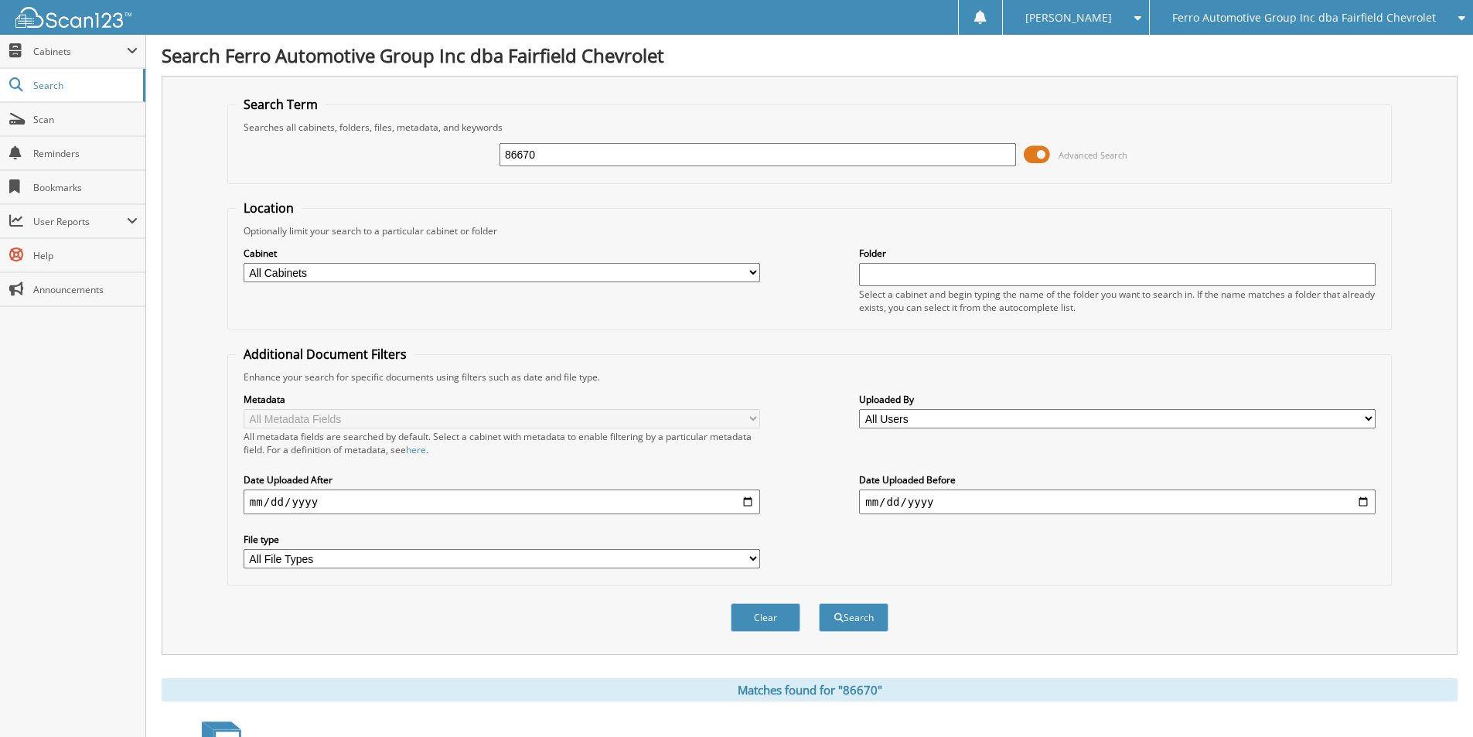  What do you see at coordinates (325, 354) in the screenshot?
I see `legend: Additional Document Filters` at bounding box center [325, 354].